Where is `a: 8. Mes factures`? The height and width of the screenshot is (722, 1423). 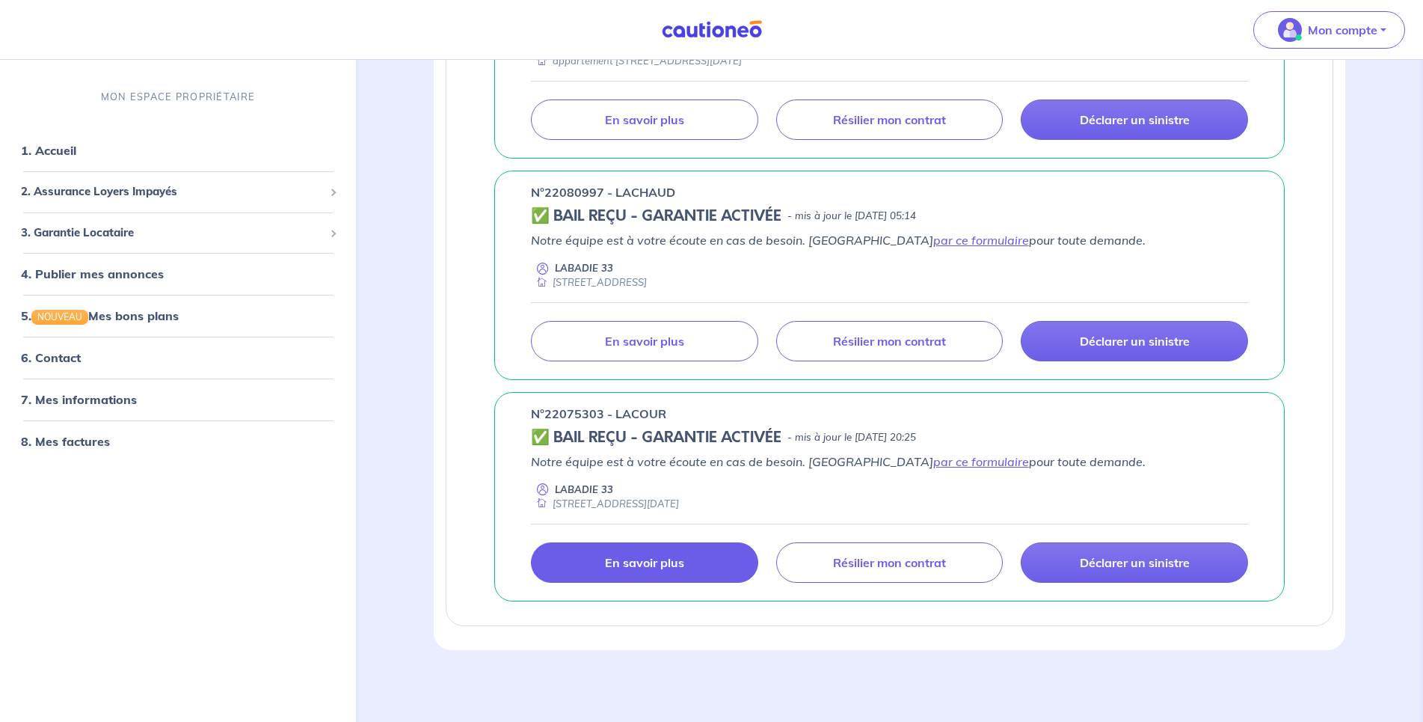
a: 8. Mes factures is located at coordinates (65, 441).